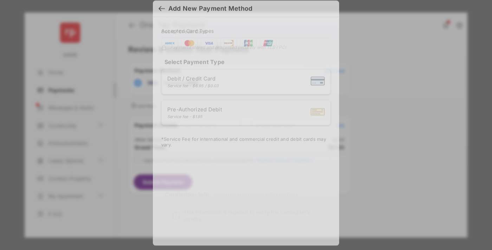 This screenshot has height=250, width=492. I want to click on span: This information is required to verify the cardholder's identity., so click(253, 216).